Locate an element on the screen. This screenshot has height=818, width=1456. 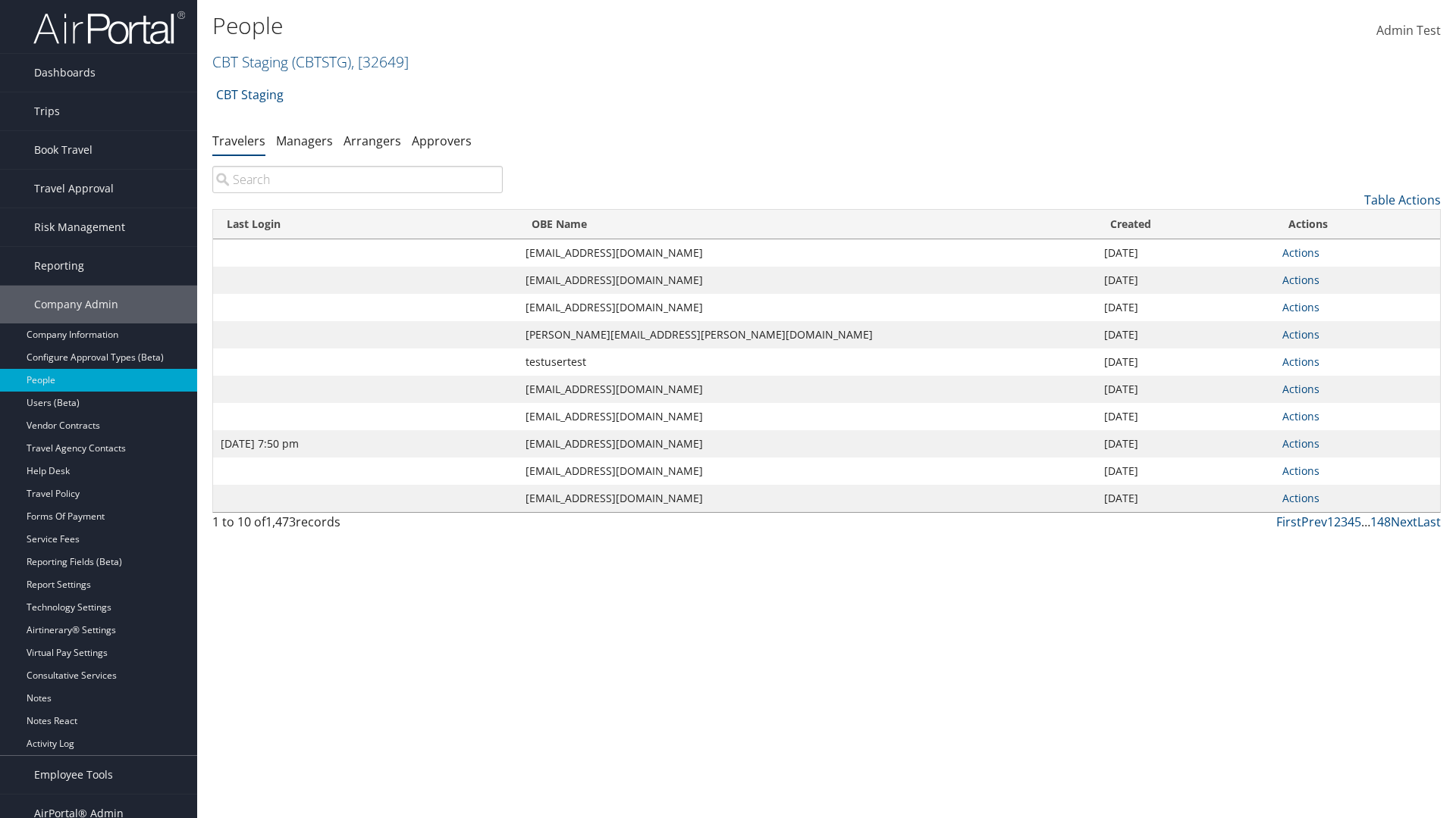
a: Arrangers is located at coordinates (372, 141).